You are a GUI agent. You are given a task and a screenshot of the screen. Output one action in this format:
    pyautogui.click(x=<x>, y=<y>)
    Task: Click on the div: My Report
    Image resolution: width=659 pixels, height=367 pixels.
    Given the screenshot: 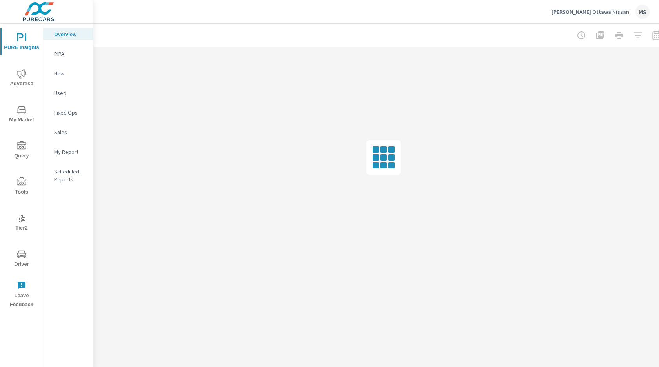 What is the action you would take?
    pyautogui.click(x=68, y=152)
    